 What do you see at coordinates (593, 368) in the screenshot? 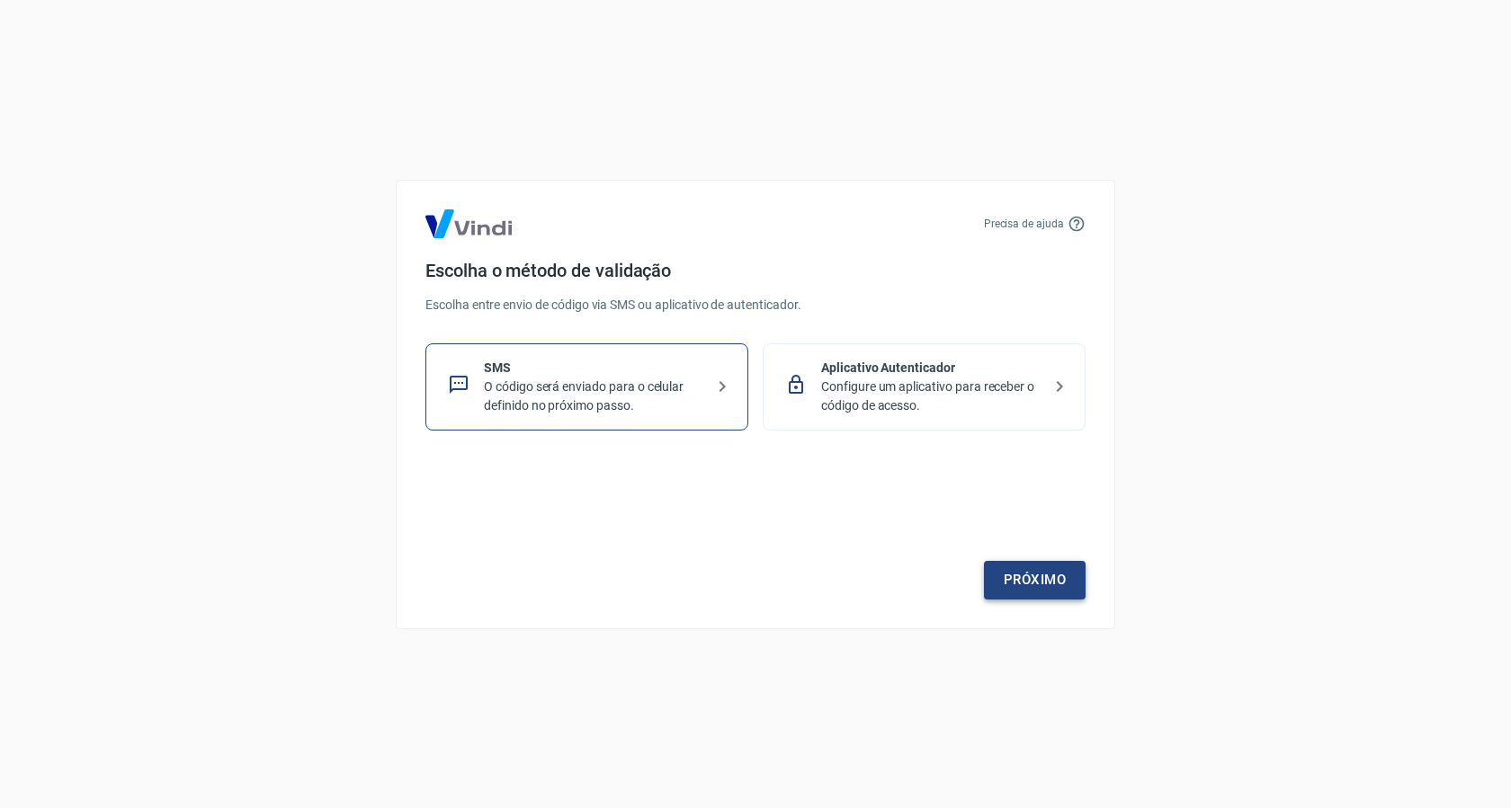
I see `p: SMS` at bounding box center [593, 368].